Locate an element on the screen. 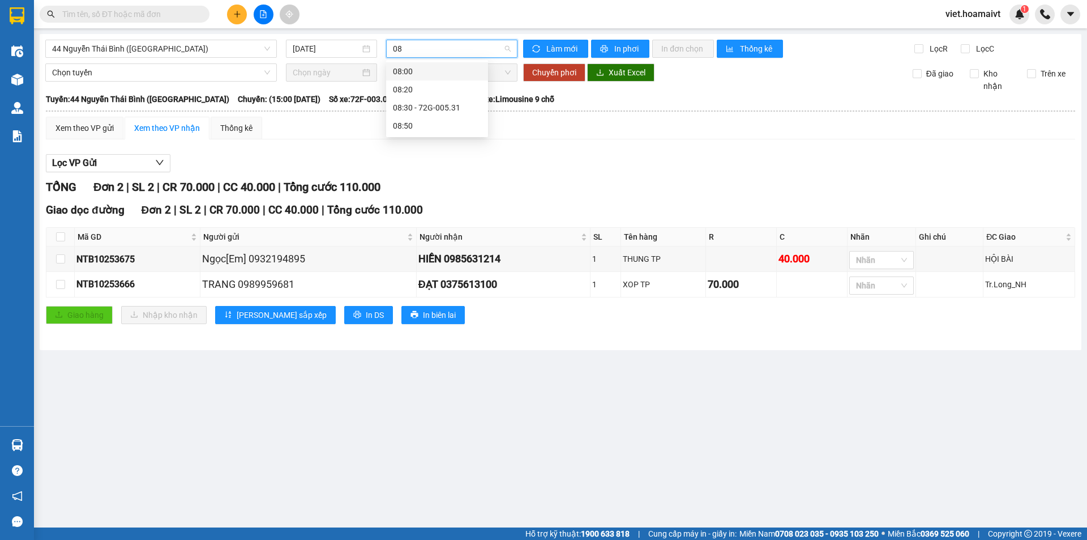 The height and width of the screenshot is (540, 1087). span: Miền Nam is located at coordinates (809, 533).